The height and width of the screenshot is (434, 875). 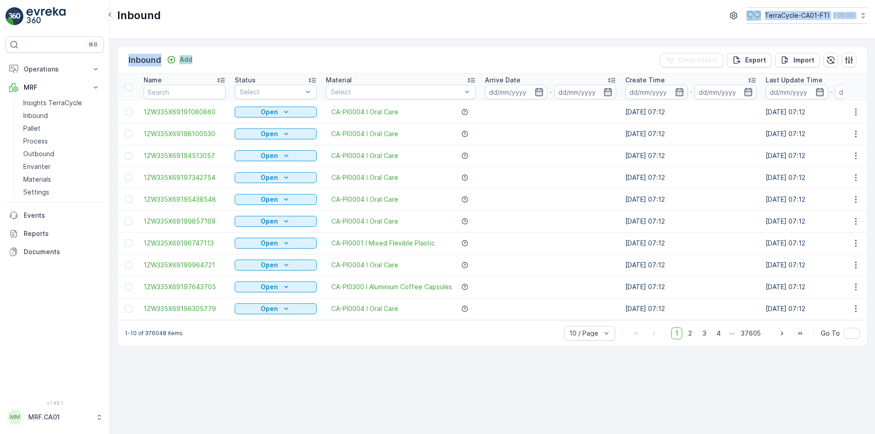 What do you see at coordinates (185, 112) in the screenshot?
I see `span: 1ZW335X69191080860` at bounding box center [185, 112].